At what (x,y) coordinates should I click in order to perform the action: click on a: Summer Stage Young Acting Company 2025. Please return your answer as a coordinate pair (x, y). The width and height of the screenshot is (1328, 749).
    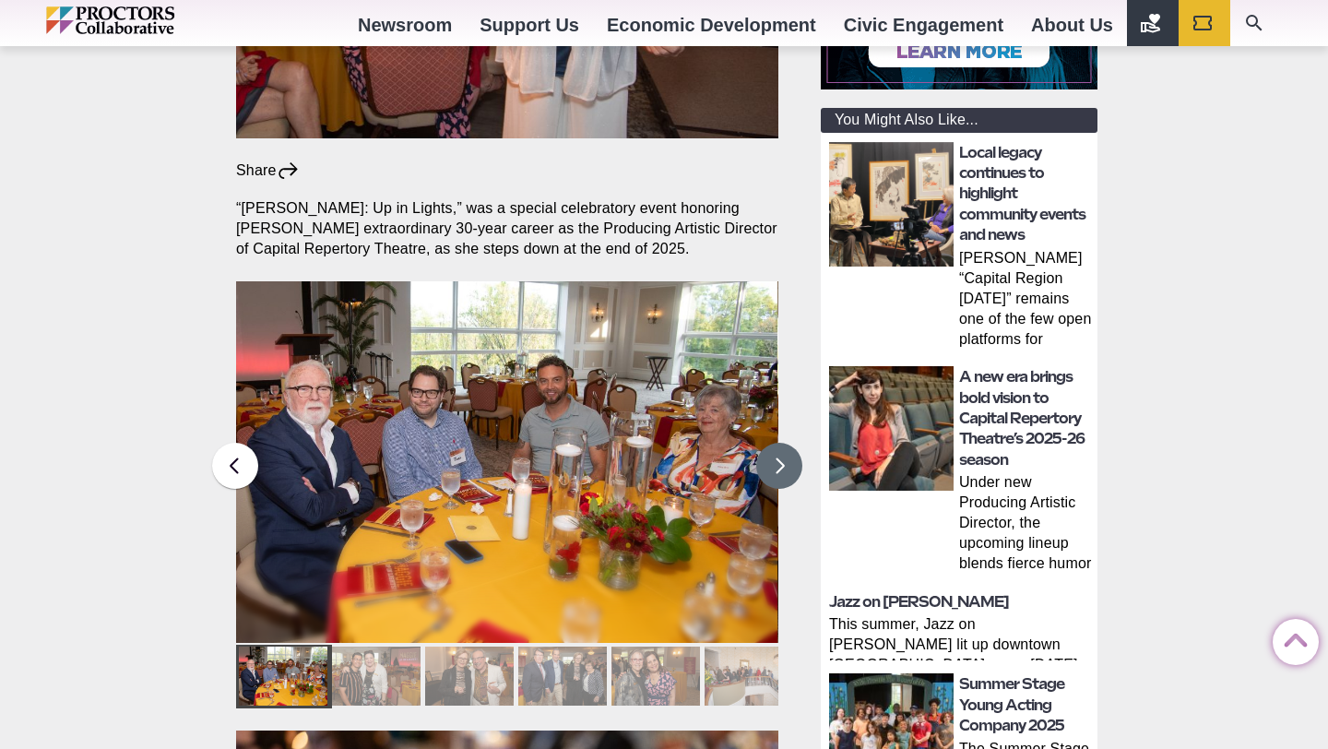
    Looking at the image, I should click on (1011, 704).